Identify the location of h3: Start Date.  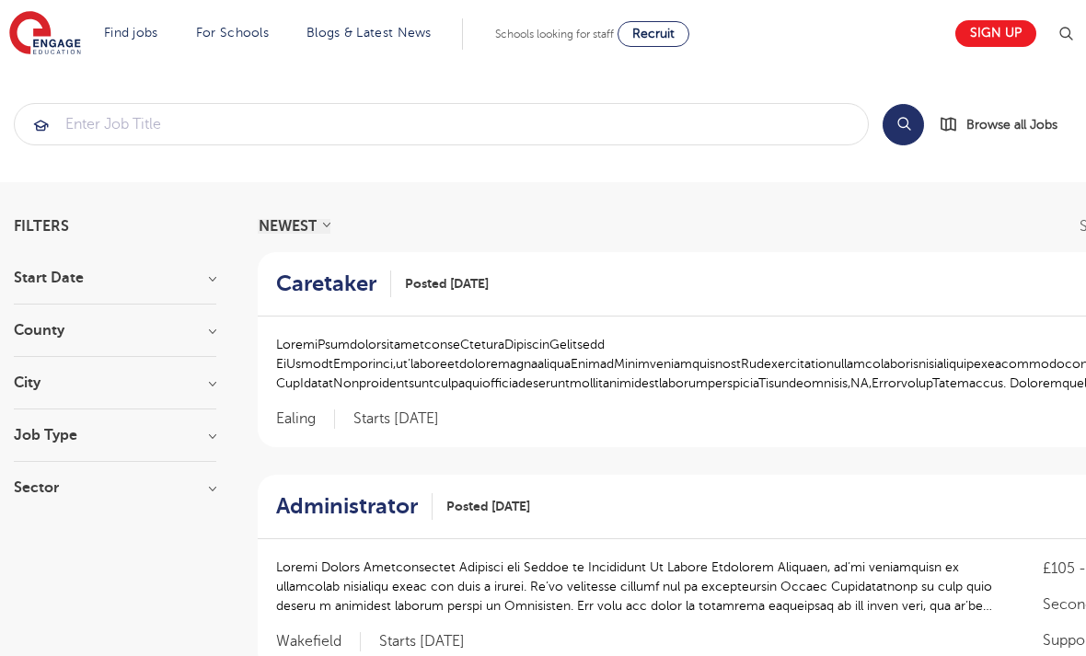
(115, 278).